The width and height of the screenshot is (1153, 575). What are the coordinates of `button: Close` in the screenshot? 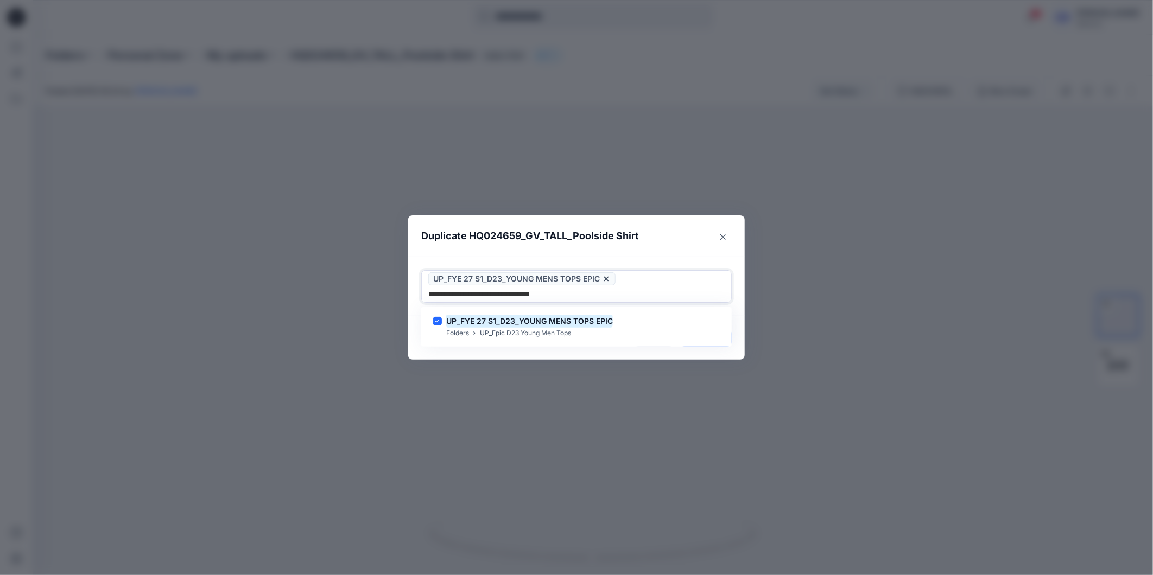 It's located at (723, 237).